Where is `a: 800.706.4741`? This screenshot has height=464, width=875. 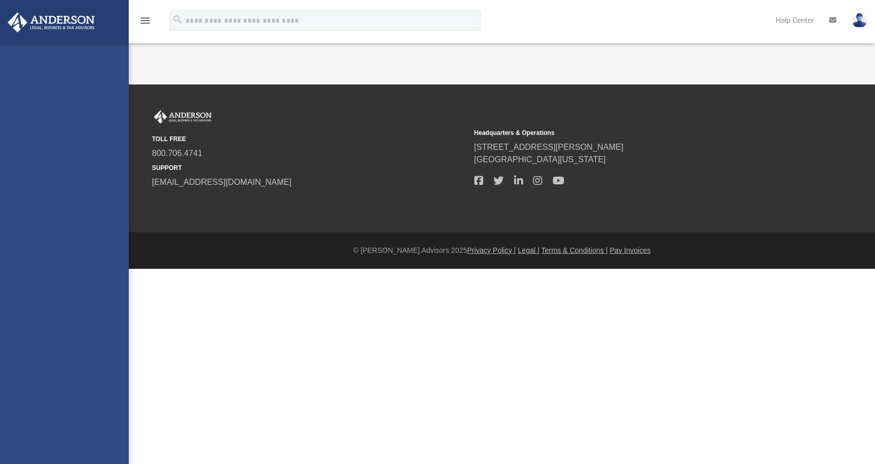 a: 800.706.4741 is located at coordinates (177, 153).